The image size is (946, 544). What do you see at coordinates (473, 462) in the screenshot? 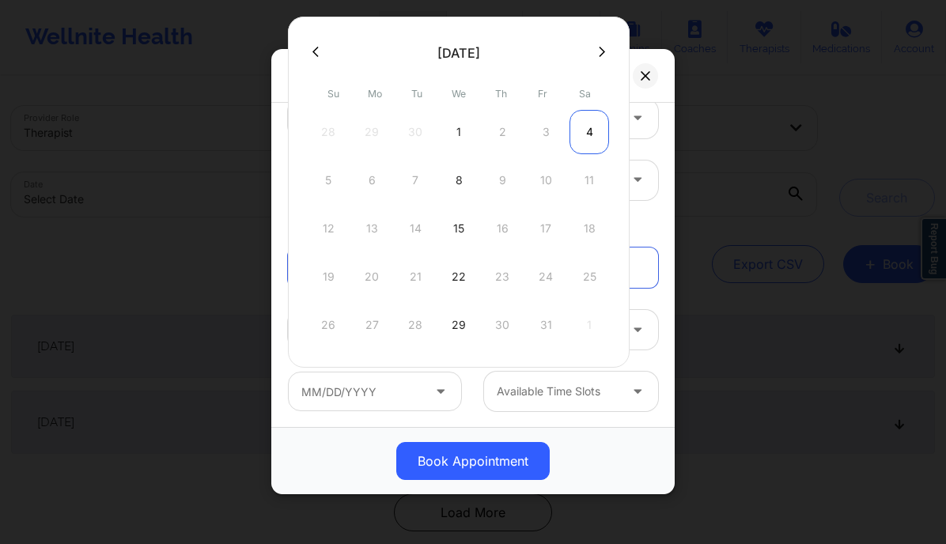
I see `button: Book Appointment` at bounding box center [473, 462].